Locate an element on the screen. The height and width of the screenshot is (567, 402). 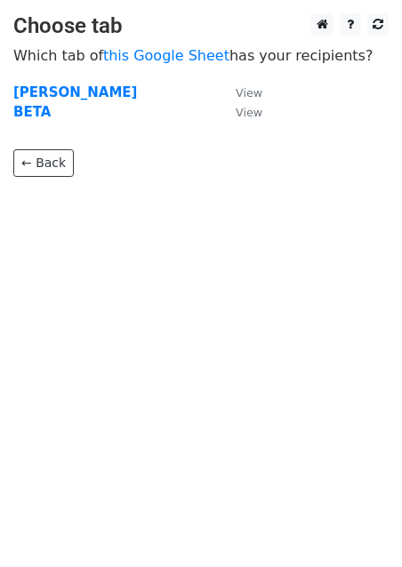
p: Which tab of has your recipients? is located at coordinates (201, 55).